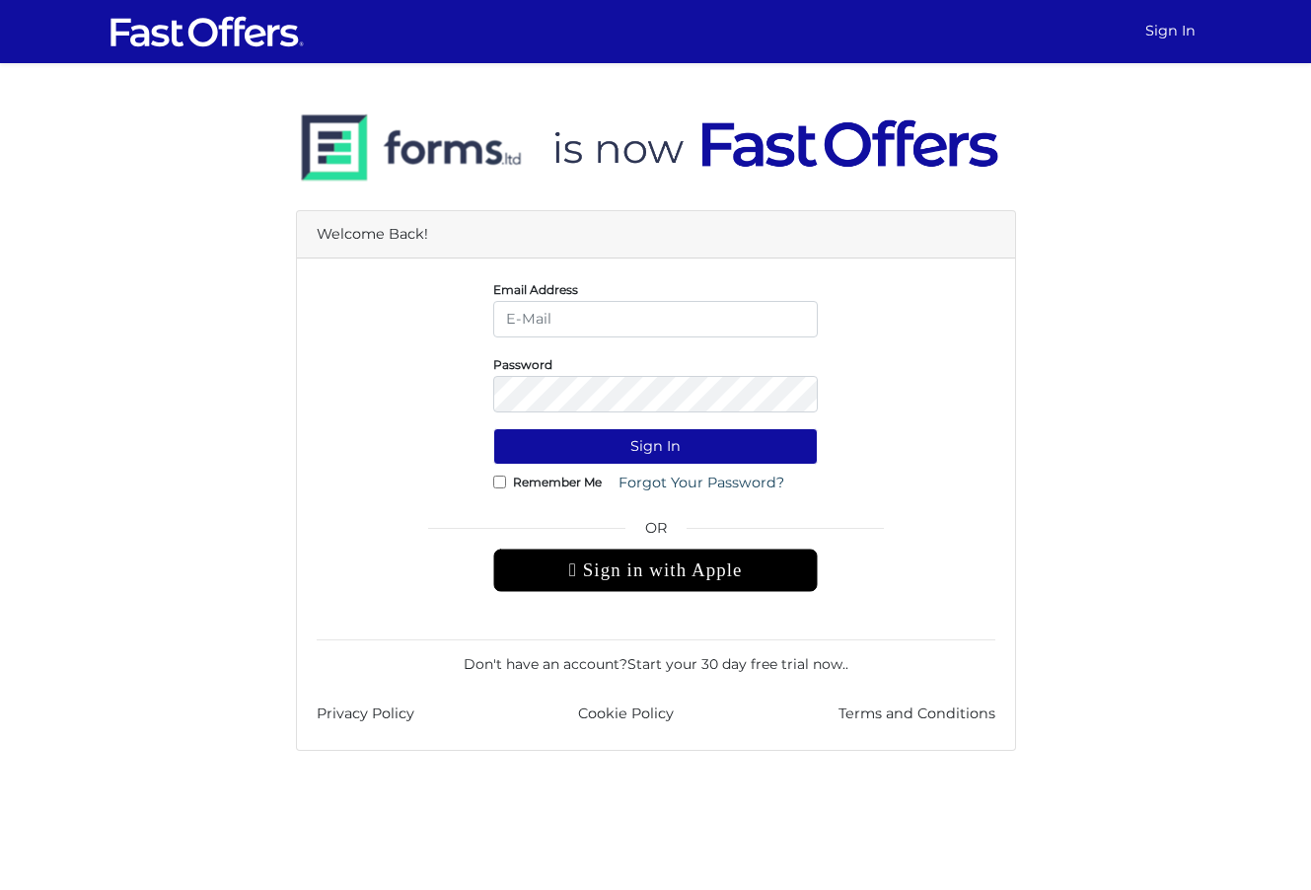 This screenshot has height=890, width=1311. What do you see at coordinates (656, 235) in the screenshot?
I see `div: Welcome Back!` at bounding box center [656, 235].